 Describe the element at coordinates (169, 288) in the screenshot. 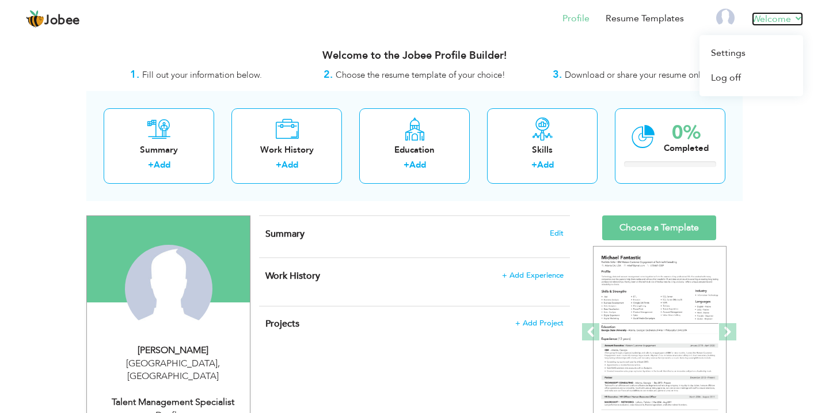

I see `img: Ishrat Tayyab` at that location.